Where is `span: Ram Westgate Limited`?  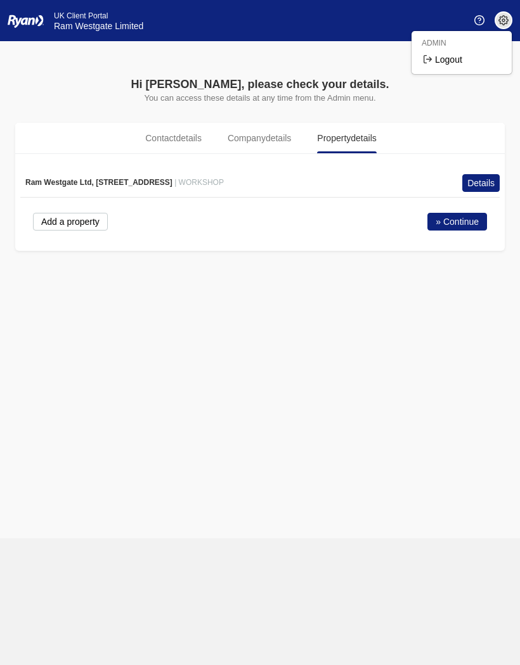
span: Ram Westgate Limited is located at coordinates (98, 26).